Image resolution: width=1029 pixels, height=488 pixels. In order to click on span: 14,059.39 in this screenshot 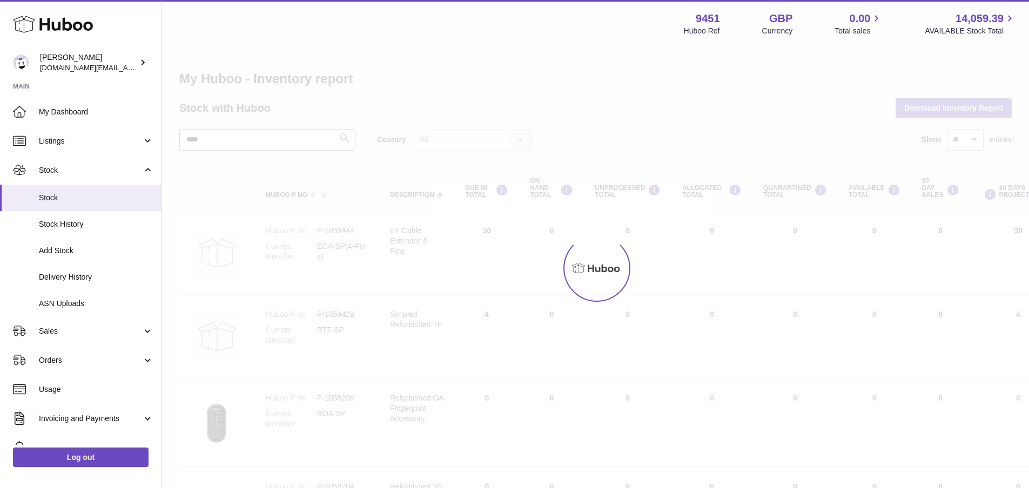, I will do `click(980, 18)`.